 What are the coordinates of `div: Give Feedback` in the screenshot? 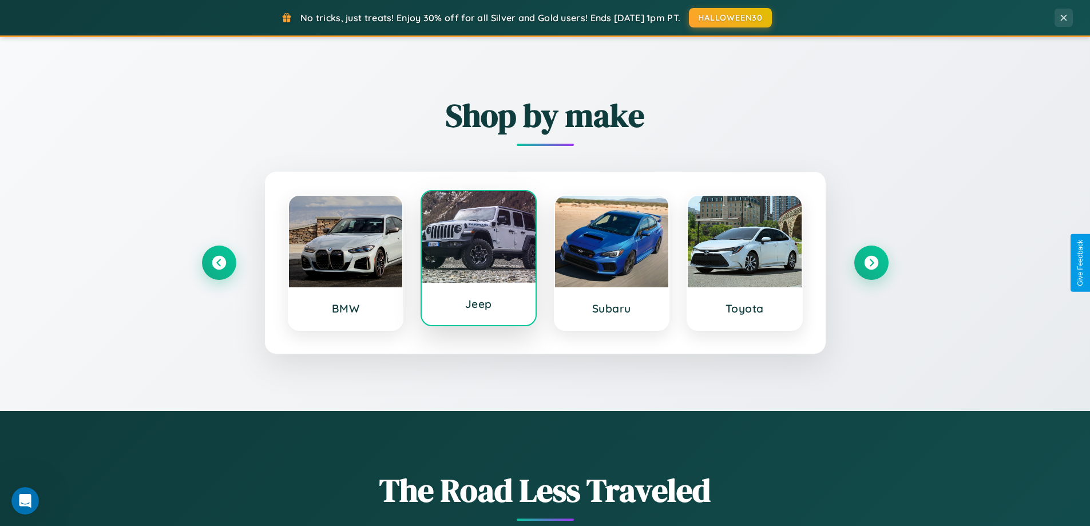 It's located at (1080, 263).